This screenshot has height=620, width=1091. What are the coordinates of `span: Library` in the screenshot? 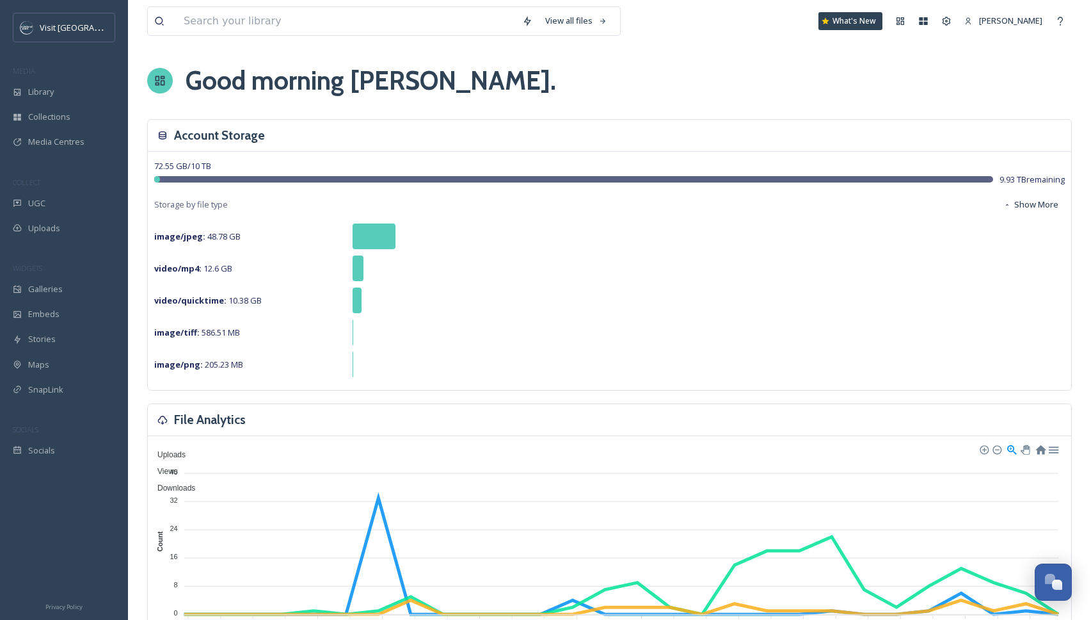 It's located at (41, 92).